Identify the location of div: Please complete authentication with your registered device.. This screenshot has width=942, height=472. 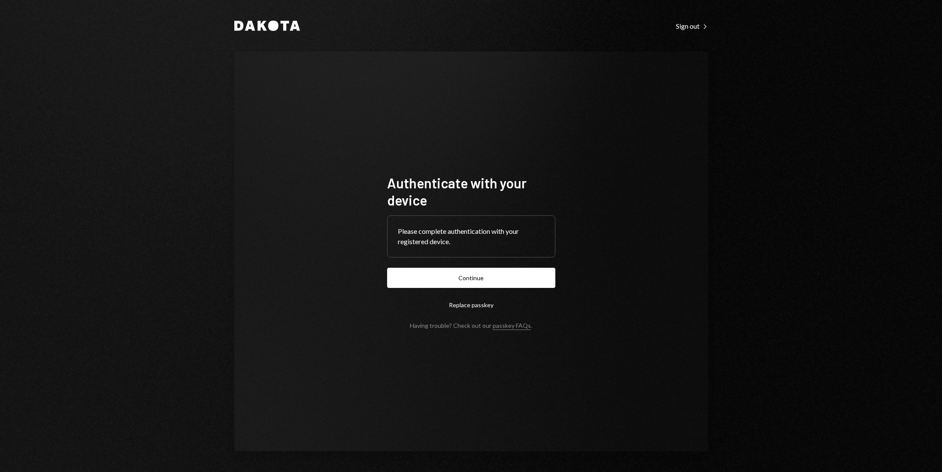
(471, 237).